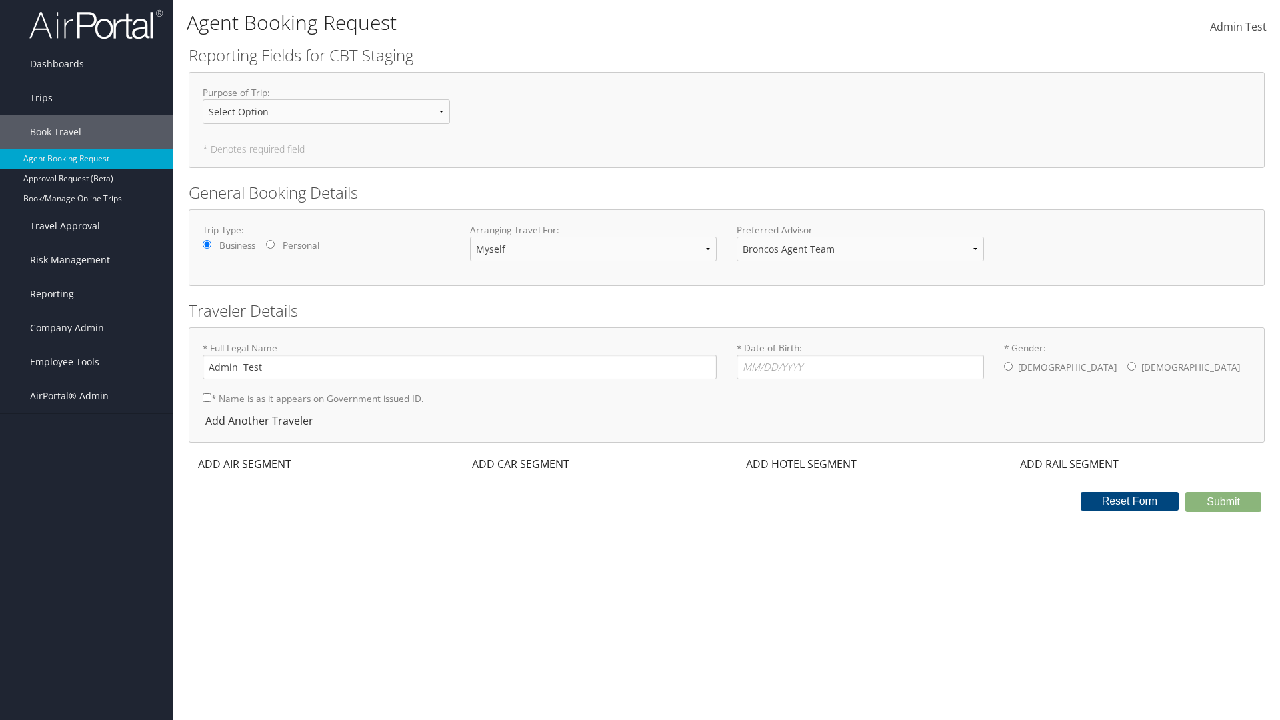  I want to click on h2: Traveler Details, so click(727, 311).